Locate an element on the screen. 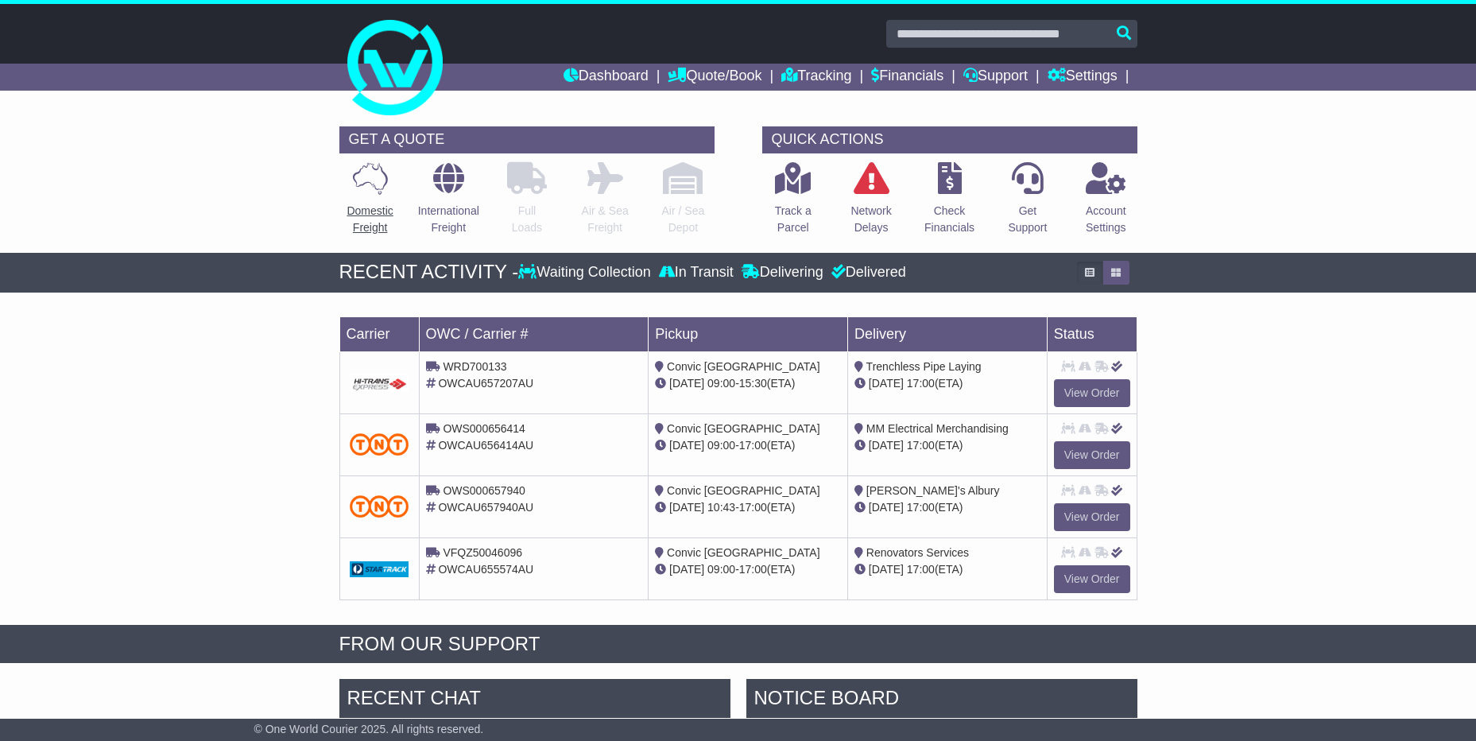 The height and width of the screenshot is (741, 1476). div: RECENT CHAT is located at coordinates (535, 700).